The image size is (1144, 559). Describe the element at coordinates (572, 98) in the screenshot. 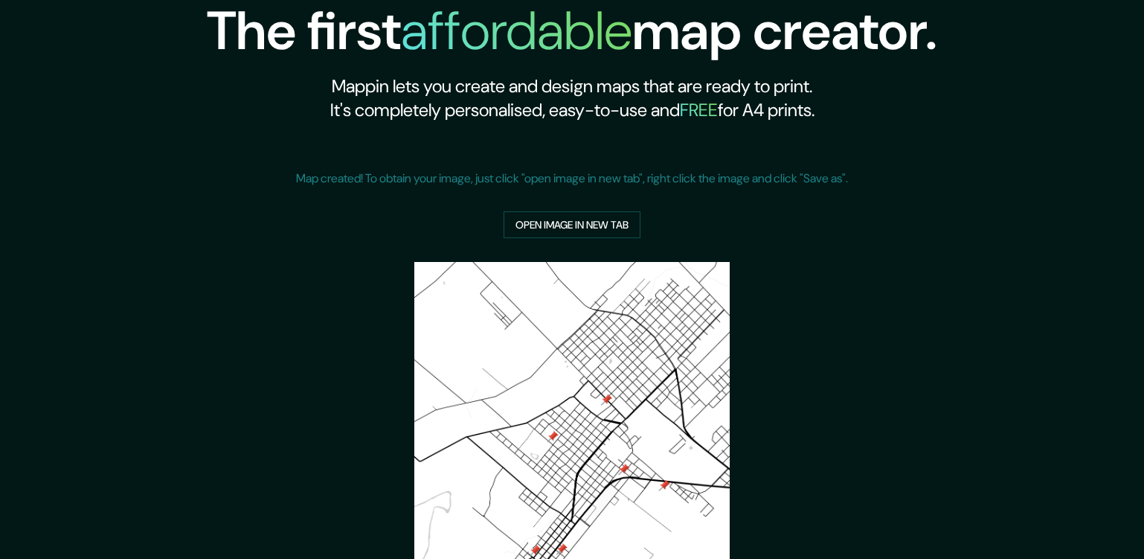

I see `h2: Mappin lets you create and design maps that are ready to print. It's completely personalised, eas...` at that location.